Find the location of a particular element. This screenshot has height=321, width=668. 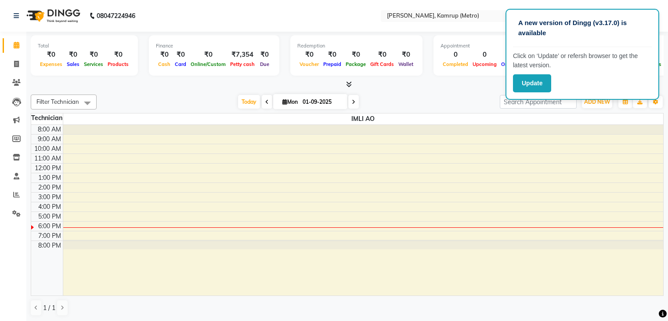

span: Due is located at coordinates (264, 64).